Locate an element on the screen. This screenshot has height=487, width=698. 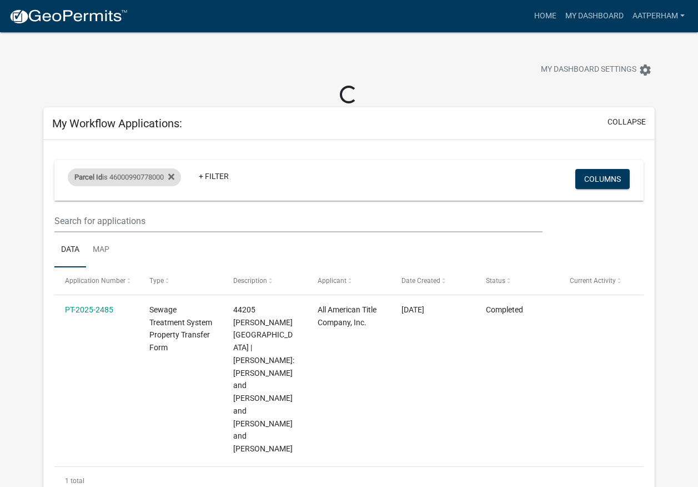
span: Applicant is located at coordinates (332, 280).